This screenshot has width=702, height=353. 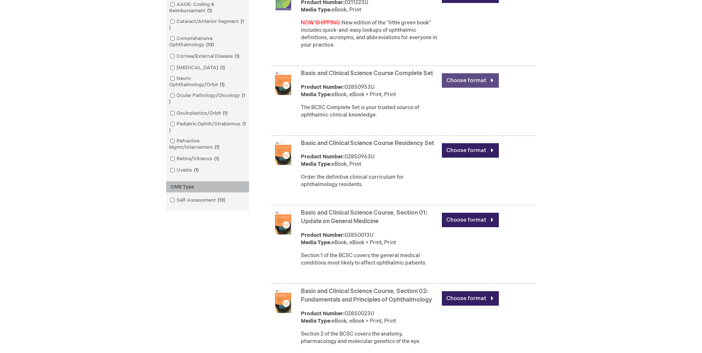 I want to click on a: Uveitis1, so click(x=185, y=170).